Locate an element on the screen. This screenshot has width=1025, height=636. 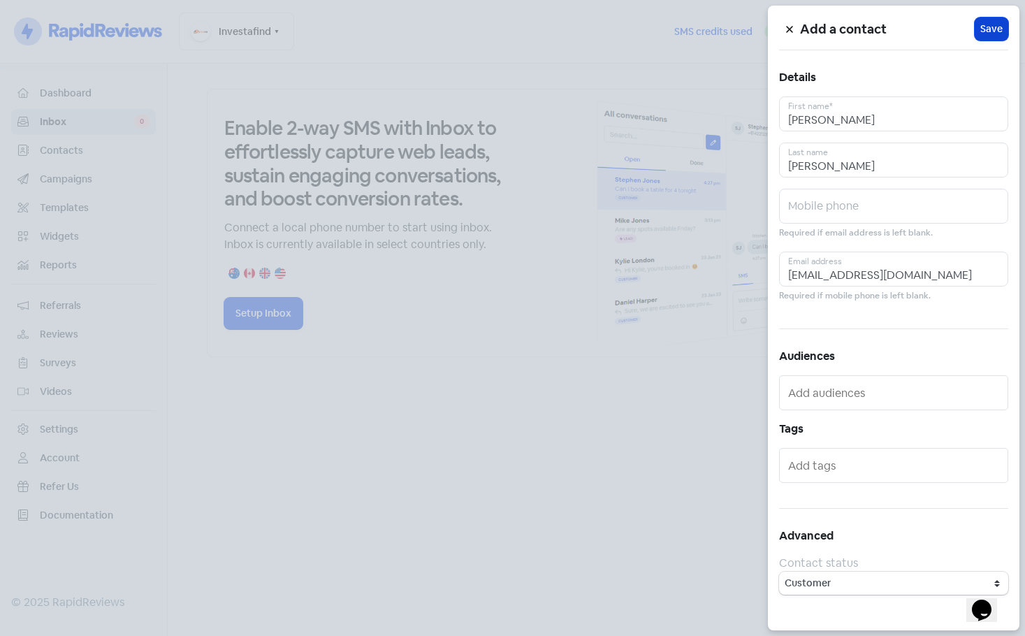
span: Save is located at coordinates (991, 29).